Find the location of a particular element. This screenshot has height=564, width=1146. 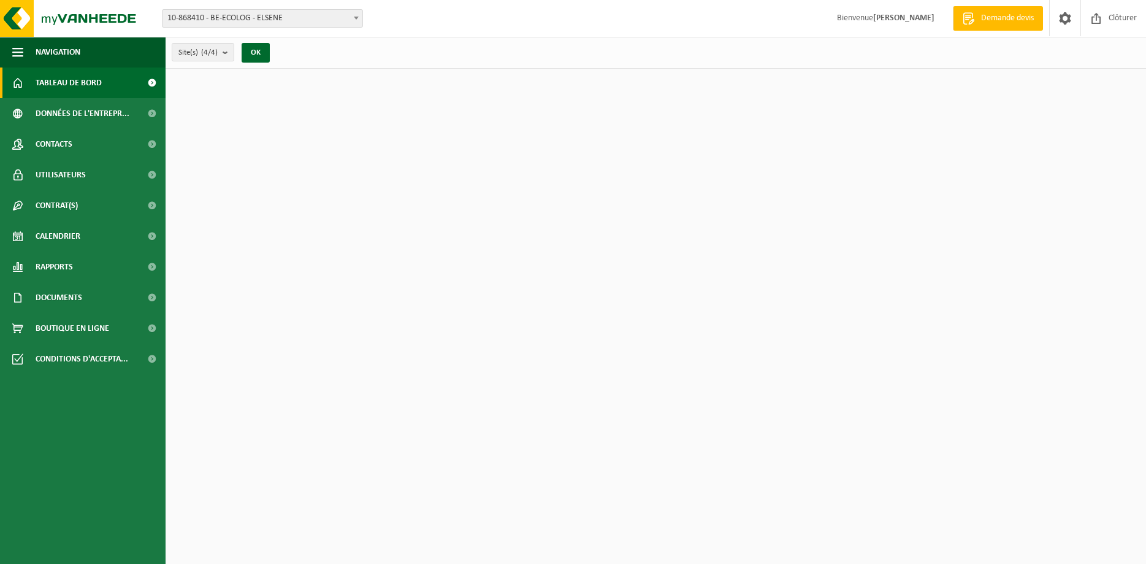

span: Documents is located at coordinates (59, 297).